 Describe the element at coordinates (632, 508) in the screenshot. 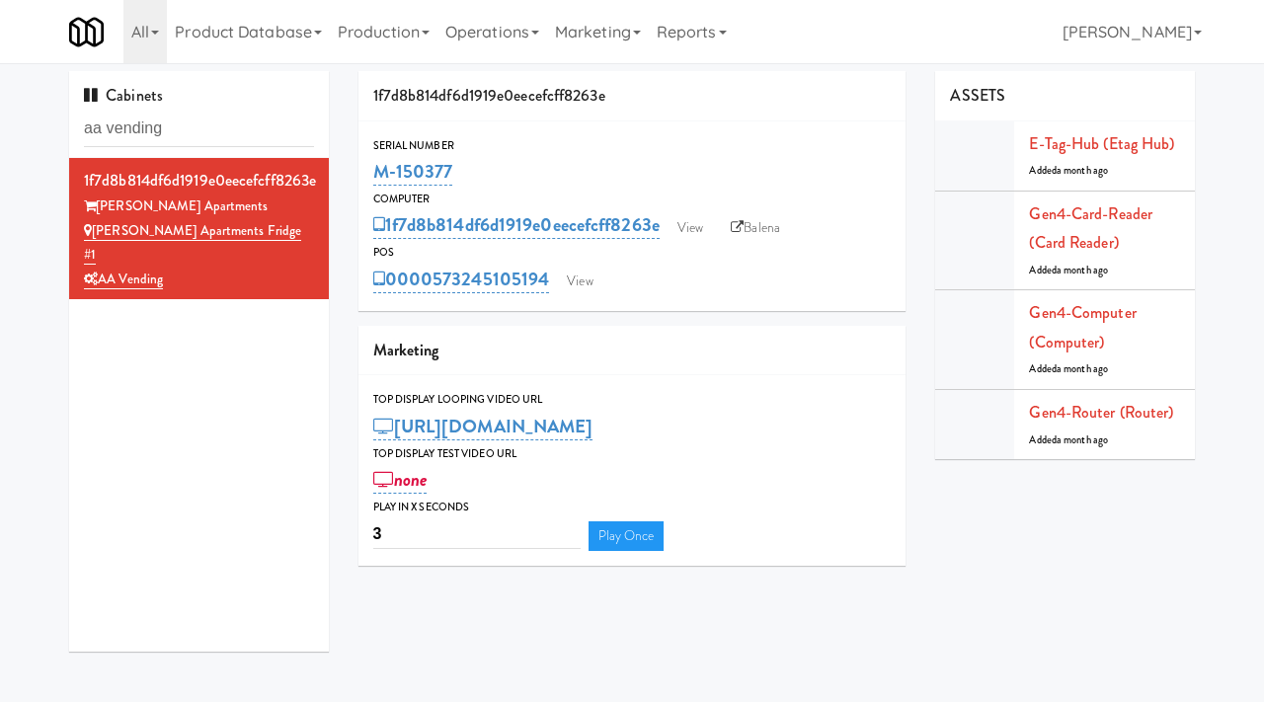

I see `div: Play in X seconds` at that location.